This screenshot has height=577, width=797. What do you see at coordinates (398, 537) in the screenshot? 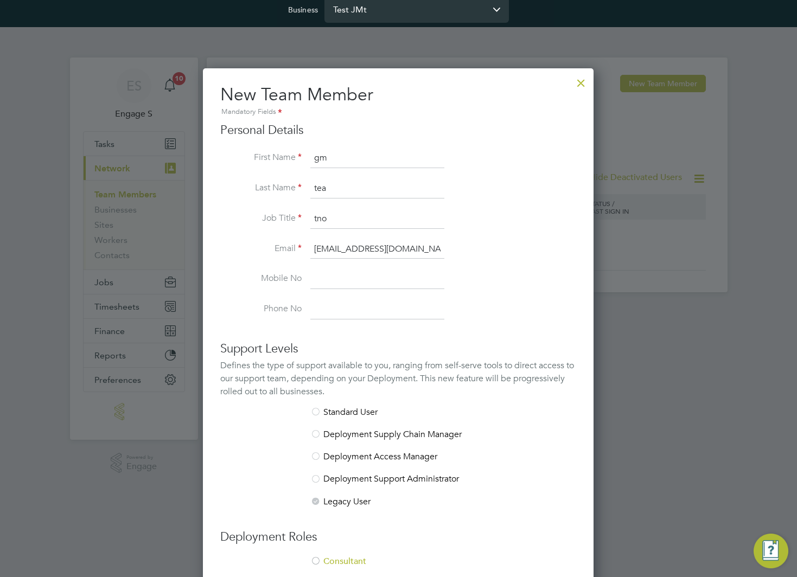
I see `h3: Deployment Roles` at bounding box center [398, 537].